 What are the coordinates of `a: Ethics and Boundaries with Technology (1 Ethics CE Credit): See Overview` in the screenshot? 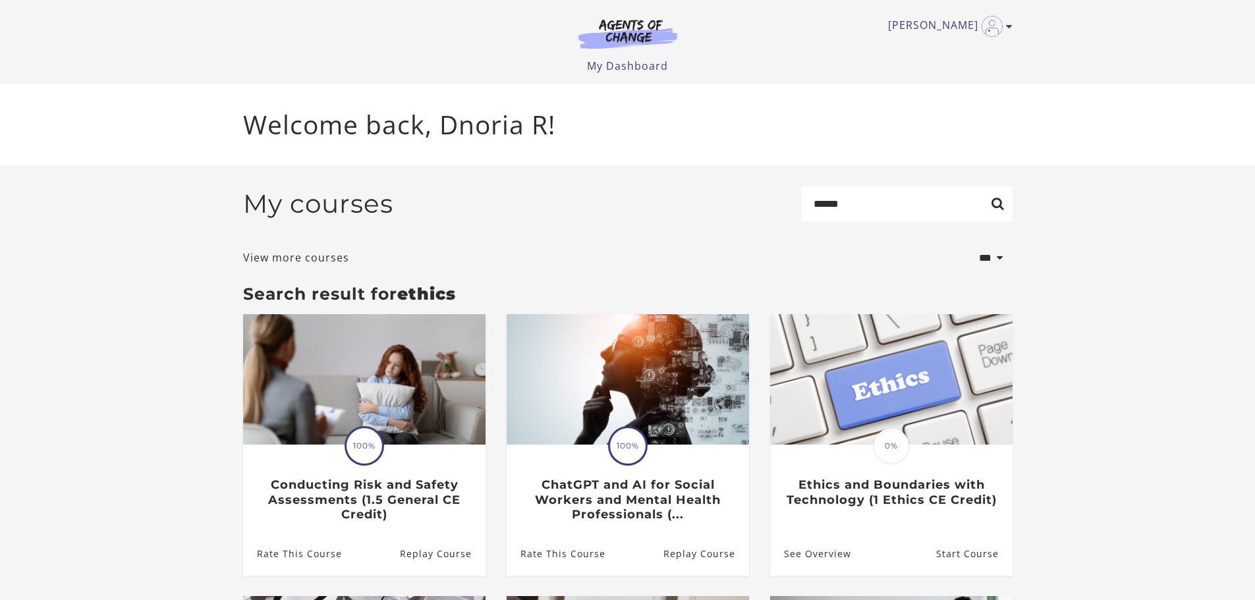 It's located at (811, 554).